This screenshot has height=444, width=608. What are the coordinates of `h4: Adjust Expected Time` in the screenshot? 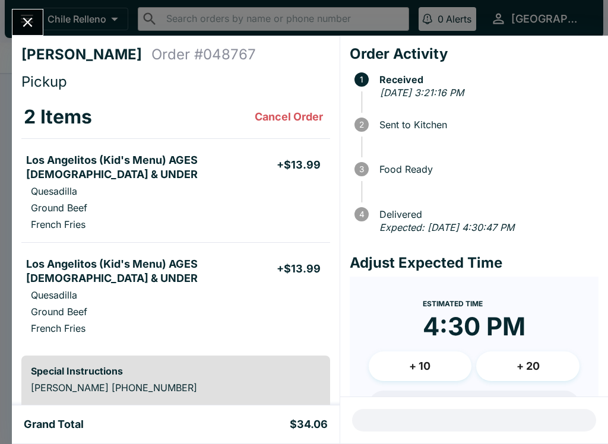 It's located at (474, 263).